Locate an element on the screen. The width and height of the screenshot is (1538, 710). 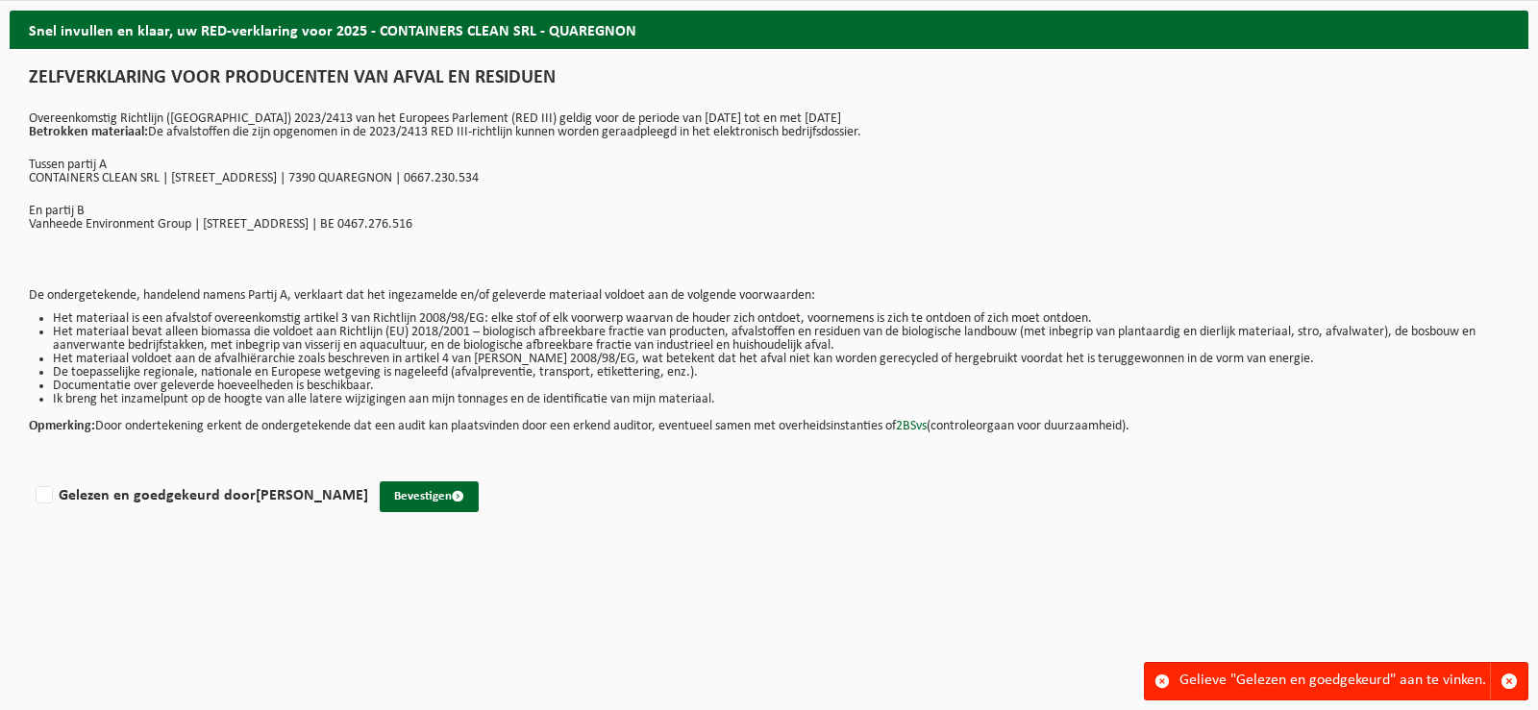
h1: ZELFVERKLARING VOOR PRODUCENTEN VAN AFVAL EN RESIDUEN is located at coordinates (769, 83).